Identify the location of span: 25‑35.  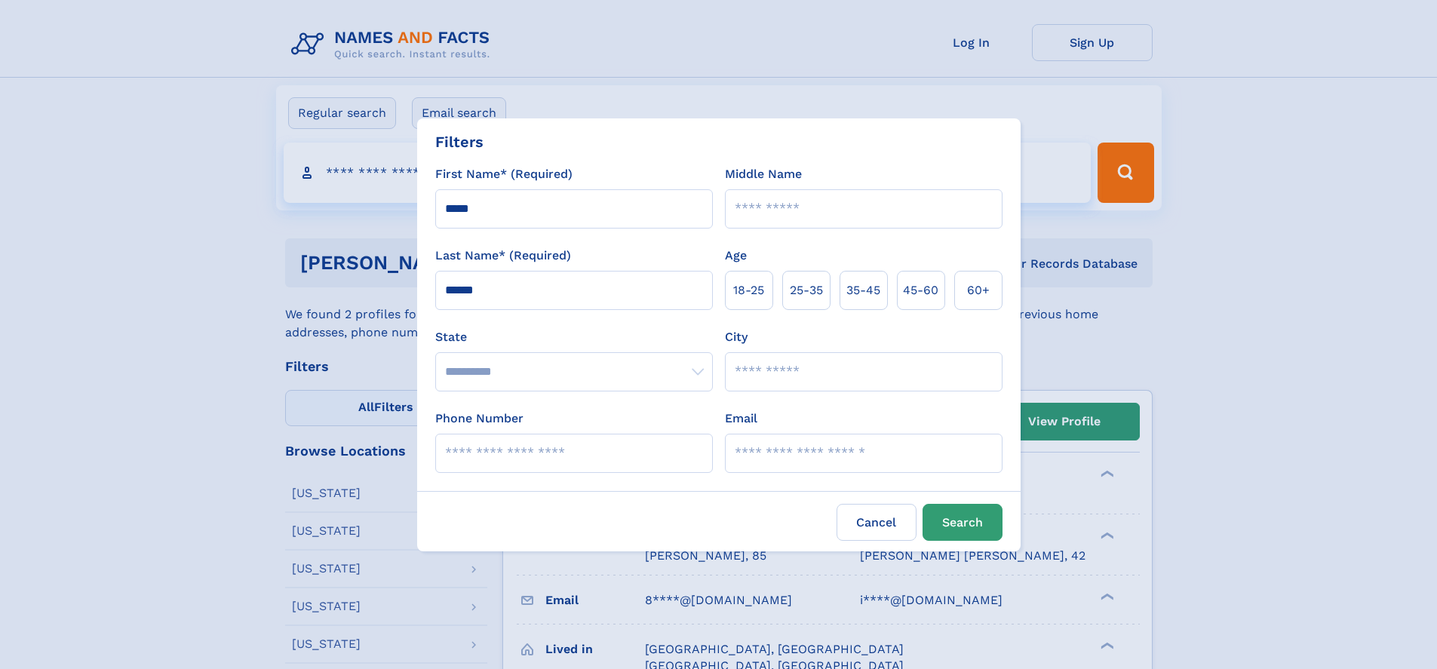
(806, 290).